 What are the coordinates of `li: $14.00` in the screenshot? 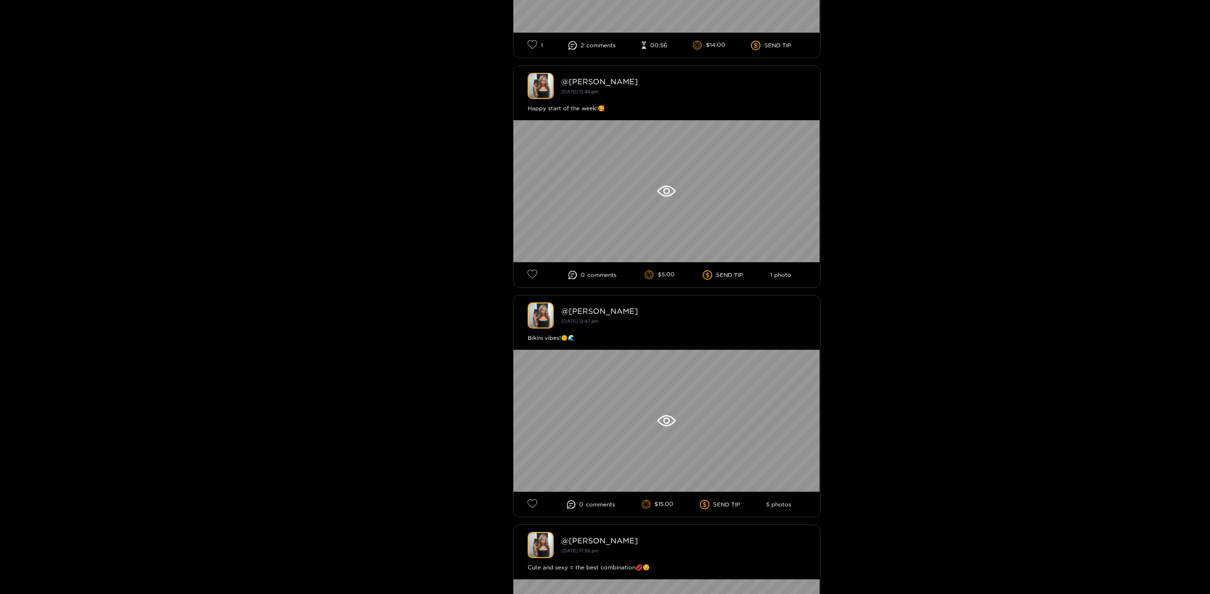 It's located at (709, 45).